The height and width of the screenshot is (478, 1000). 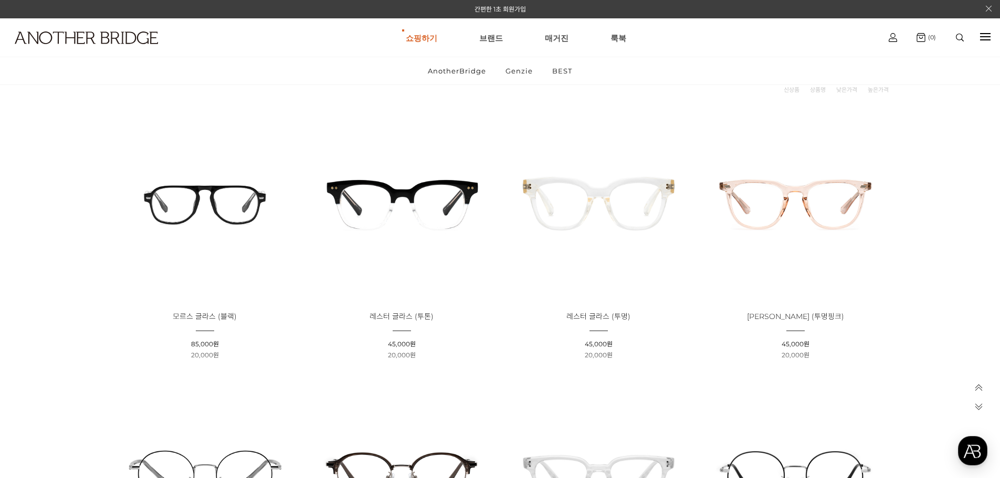 What do you see at coordinates (795, 203) in the screenshot?
I see `img: 애크런 글라스 - 투명핑크 안경 제품 이미지` at bounding box center [795, 203].